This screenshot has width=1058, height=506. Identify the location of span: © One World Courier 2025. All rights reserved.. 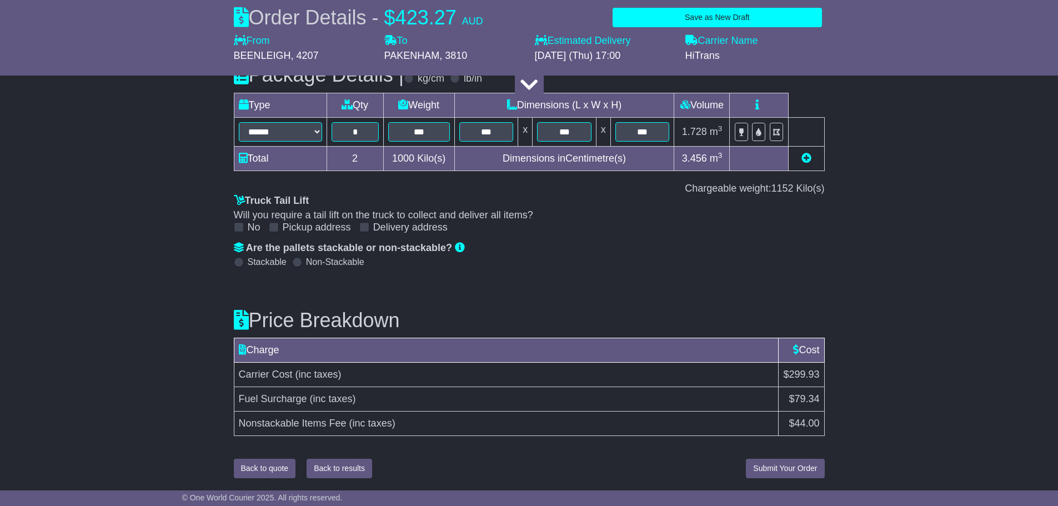
(262, 498).